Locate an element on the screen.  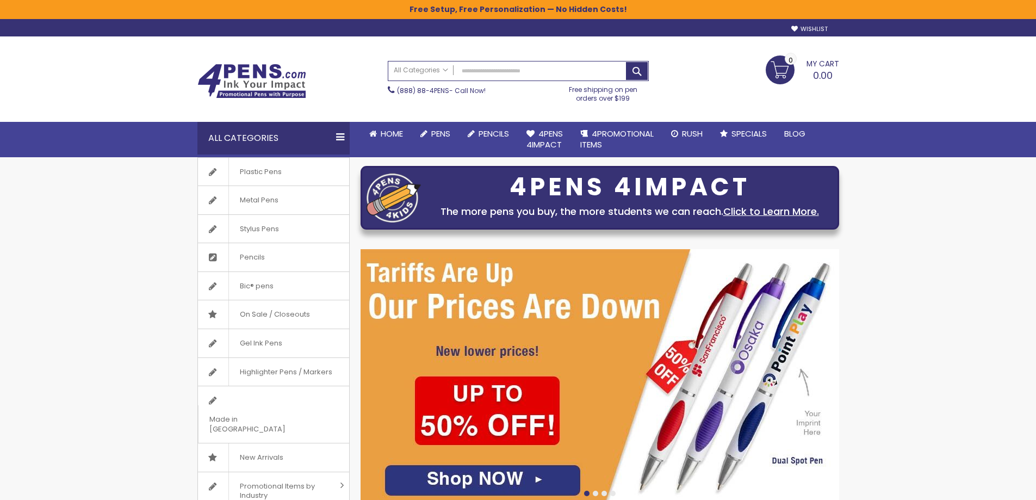
a: Gel Ink Pens is located at coordinates (274, 343).